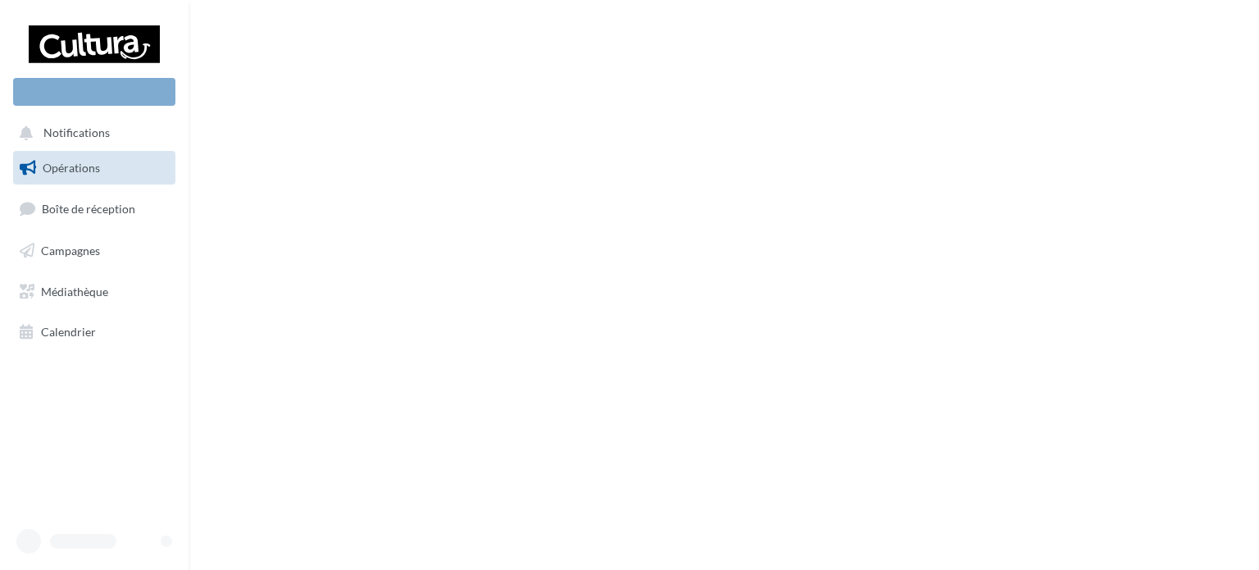 The height and width of the screenshot is (570, 1259). Describe the element at coordinates (71, 250) in the screenshot. I see `span: Campagnes` at that location.